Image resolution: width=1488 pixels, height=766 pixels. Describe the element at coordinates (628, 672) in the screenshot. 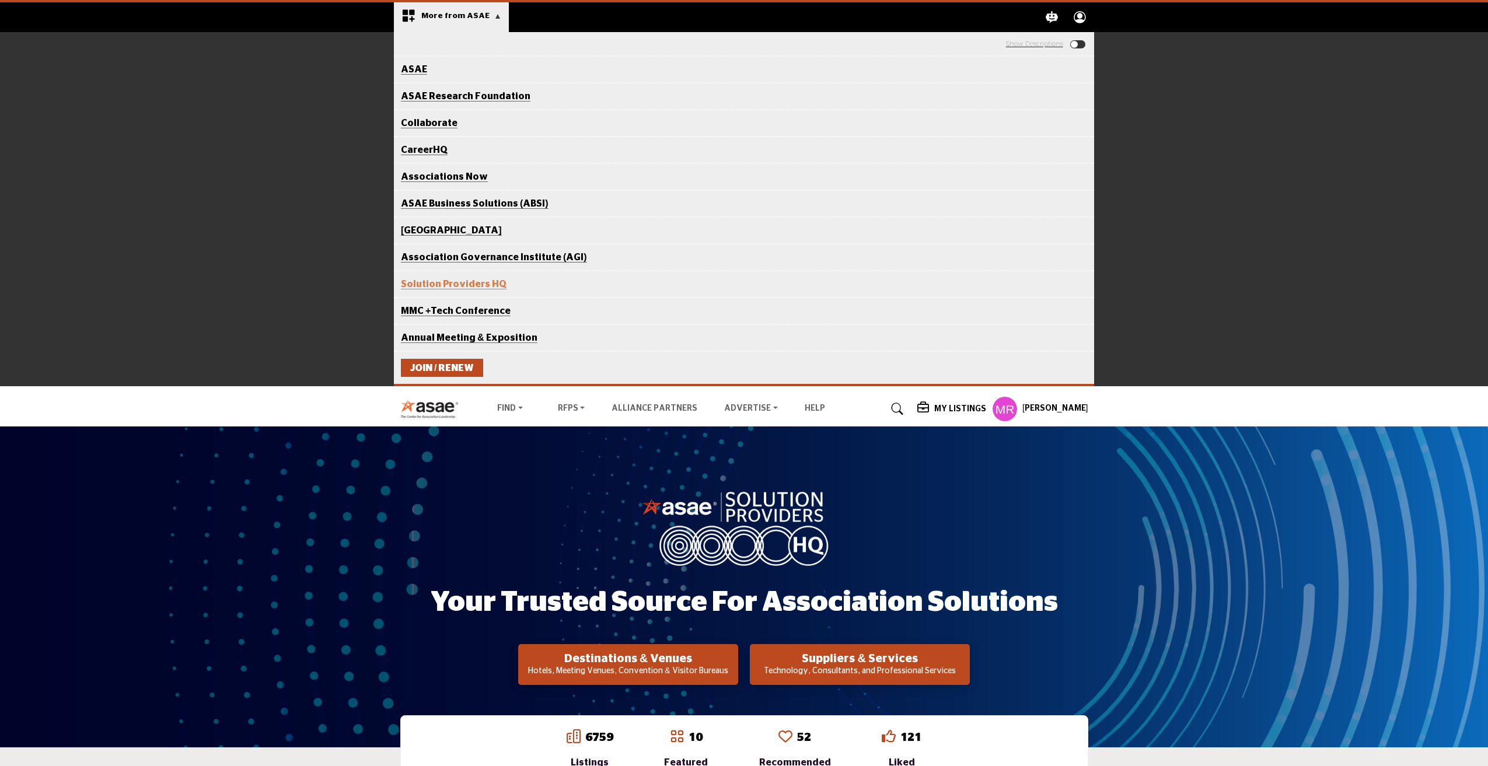

I see `p: Hotels, Meeting Venues, Convention & Visitor Bureaus` at that location.